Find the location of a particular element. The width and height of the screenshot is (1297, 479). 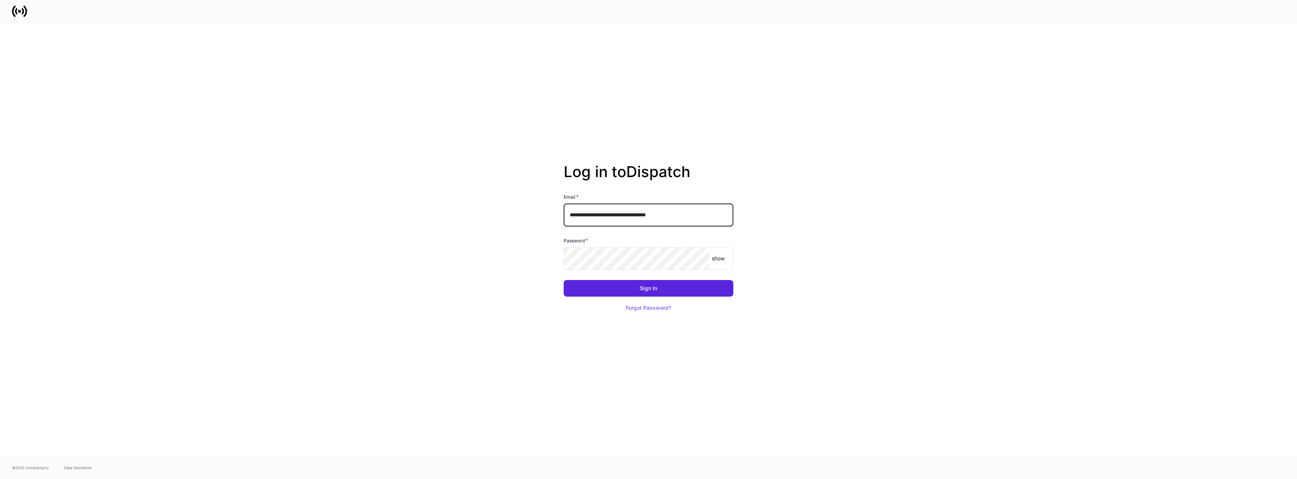

button: Sign In is located at coordinates (649, 289).